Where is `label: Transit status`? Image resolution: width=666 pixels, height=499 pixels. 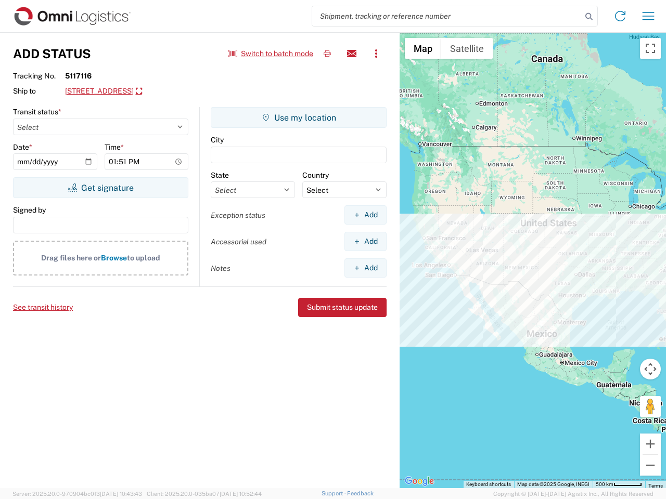
label: Transit status is located at coordinates (37, 112).